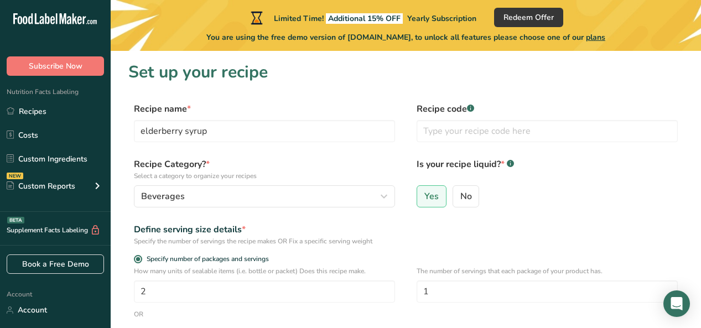 Image resolution: width=701 pixels, height=328 pixels. Describe the element at coordinates (547, 169) in the screenshot. I see `label: Is your recipe liquid?` at that location.